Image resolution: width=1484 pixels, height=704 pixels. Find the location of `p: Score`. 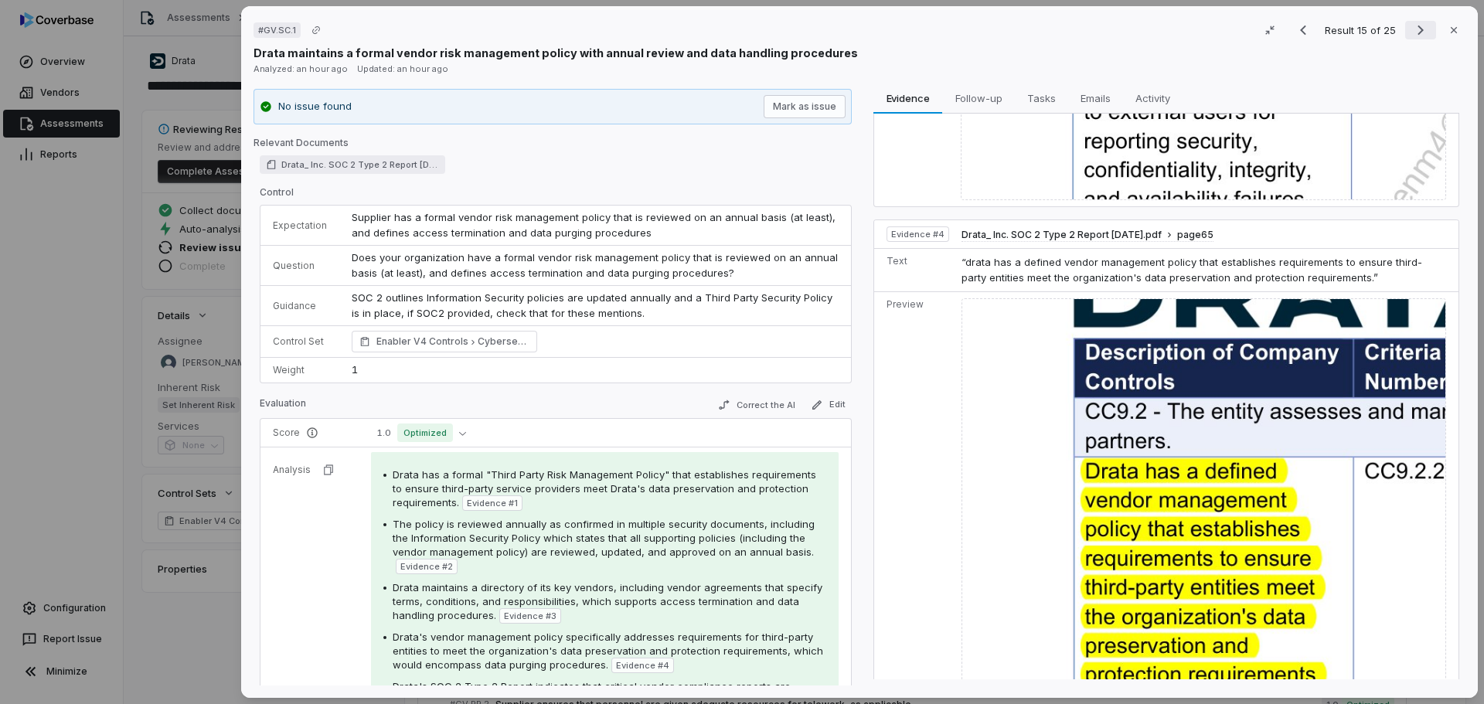

p: Score is located at coordinates (309, 433).